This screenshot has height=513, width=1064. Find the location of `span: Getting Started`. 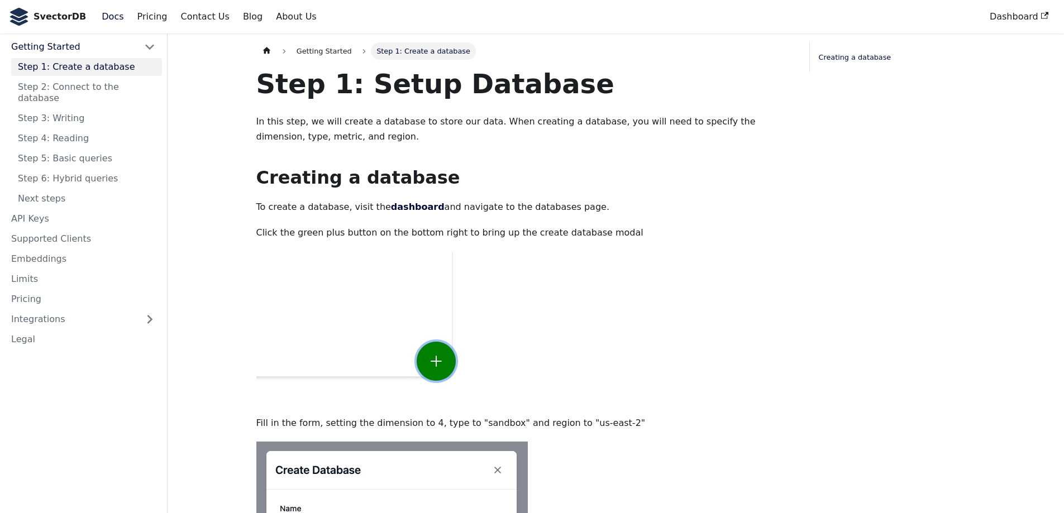

span: Getting Started is located at coordinates (324, 51).